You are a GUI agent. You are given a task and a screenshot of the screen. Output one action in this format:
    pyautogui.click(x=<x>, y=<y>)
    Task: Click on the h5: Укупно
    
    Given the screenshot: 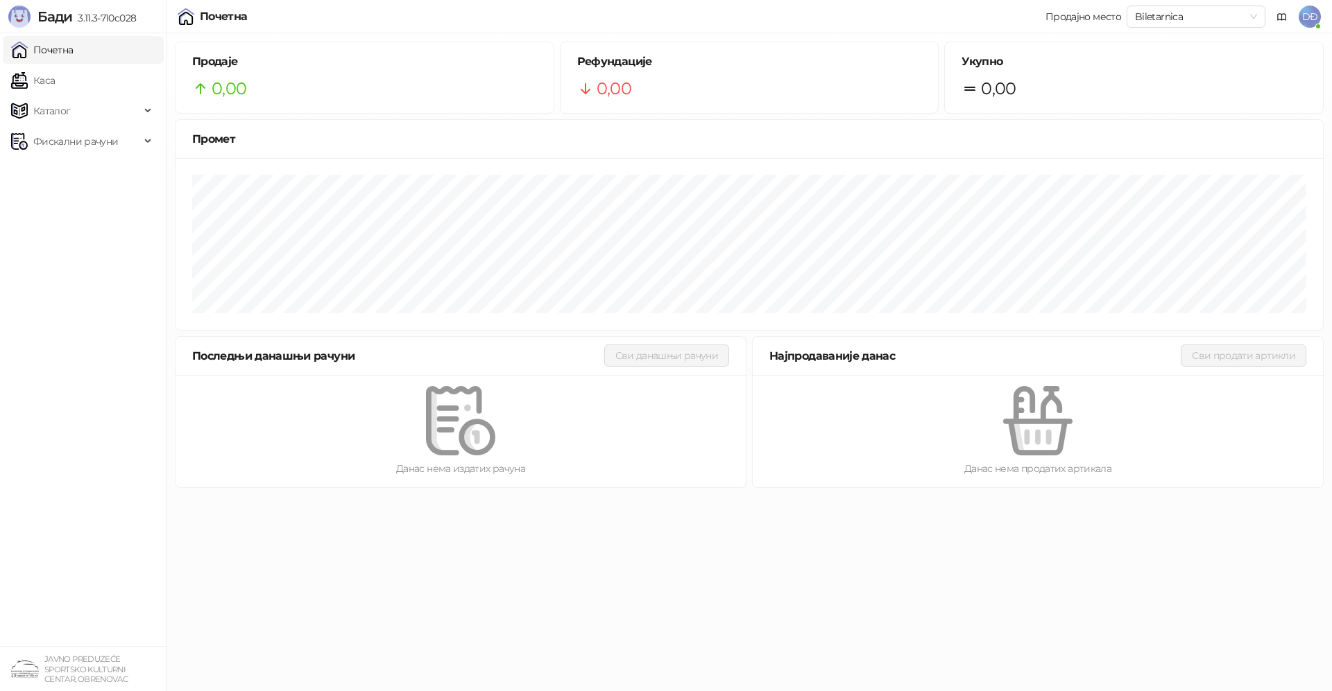 What is the action you would take?
    pyautogui.click(x=1133, y=62)
    